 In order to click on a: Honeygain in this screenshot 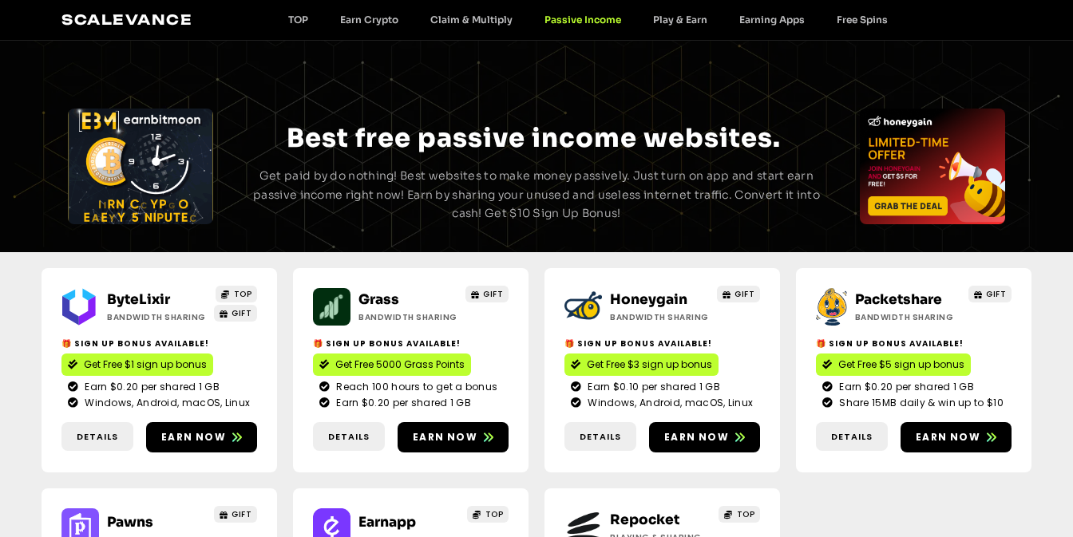, I will do `click(648, 299)`.